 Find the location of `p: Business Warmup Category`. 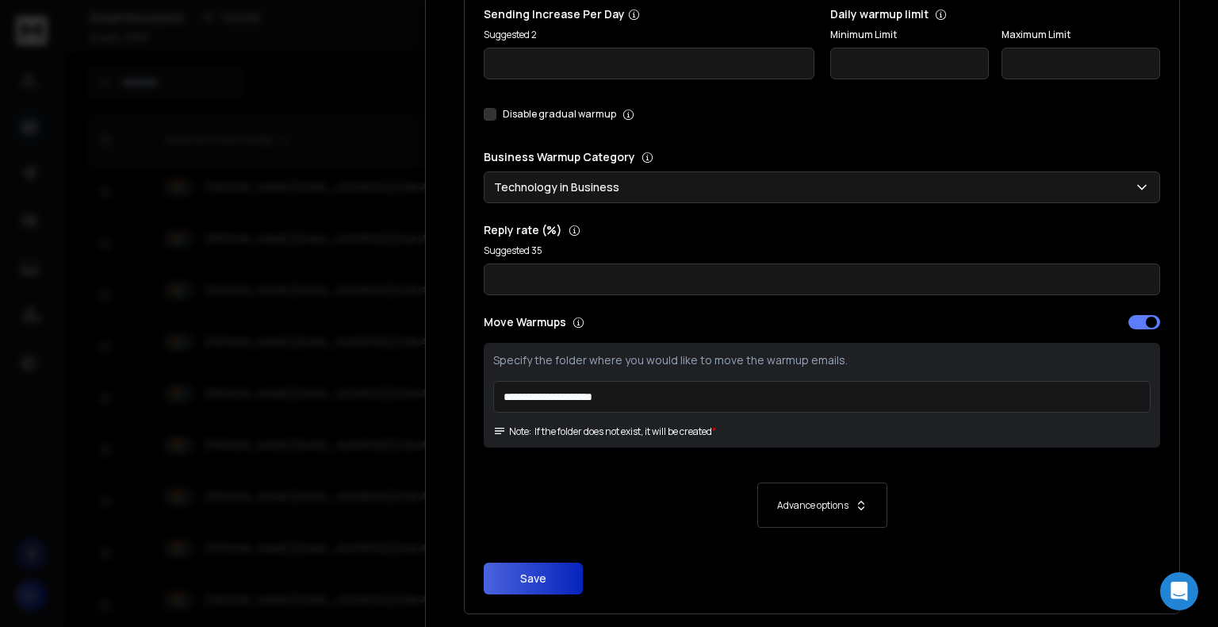

p: Business Warmup Category is located at coordinates (822, 157).